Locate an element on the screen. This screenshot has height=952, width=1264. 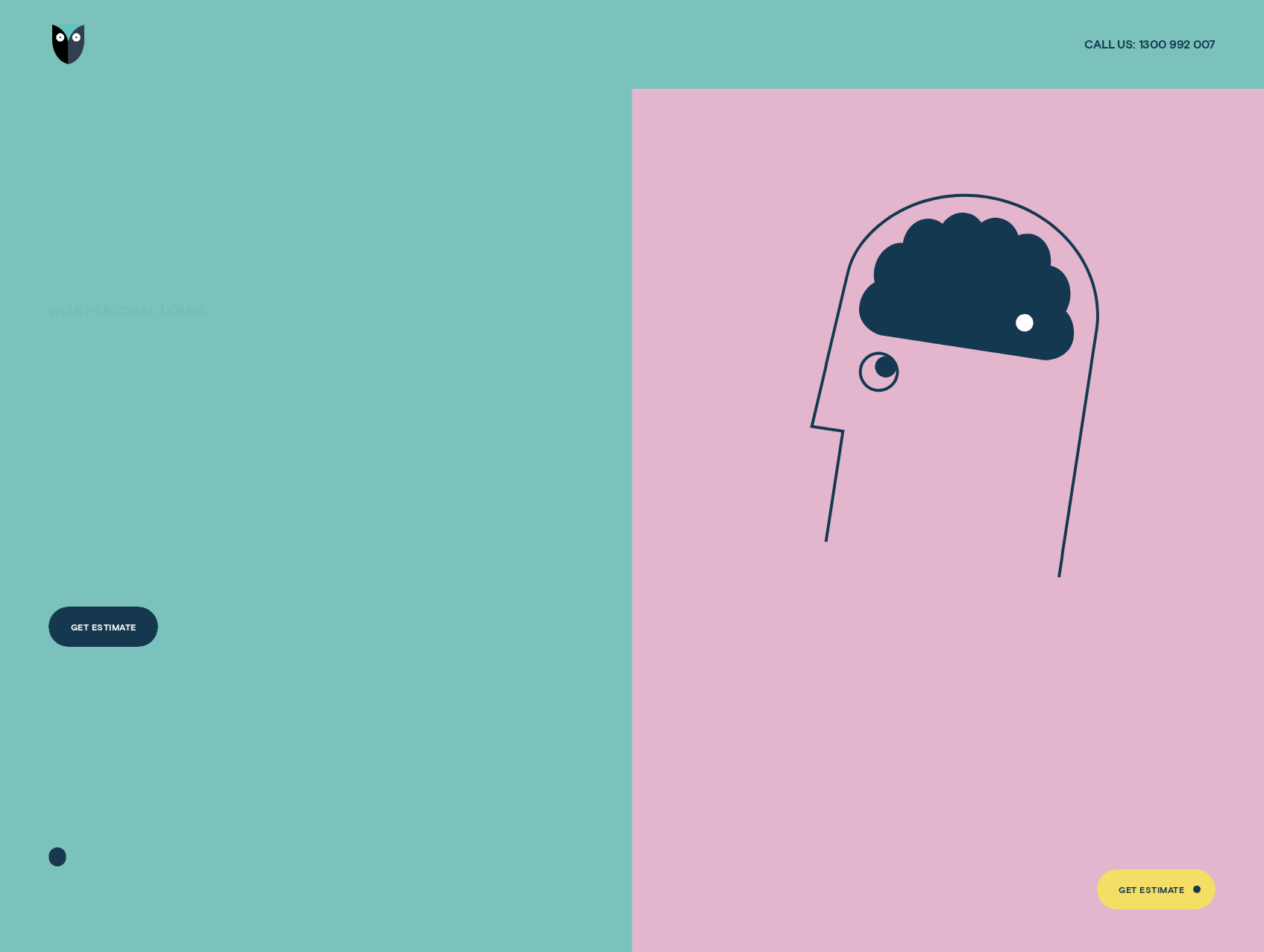
h1: Wisr Personal Loans is located at coordinates (240, 322).